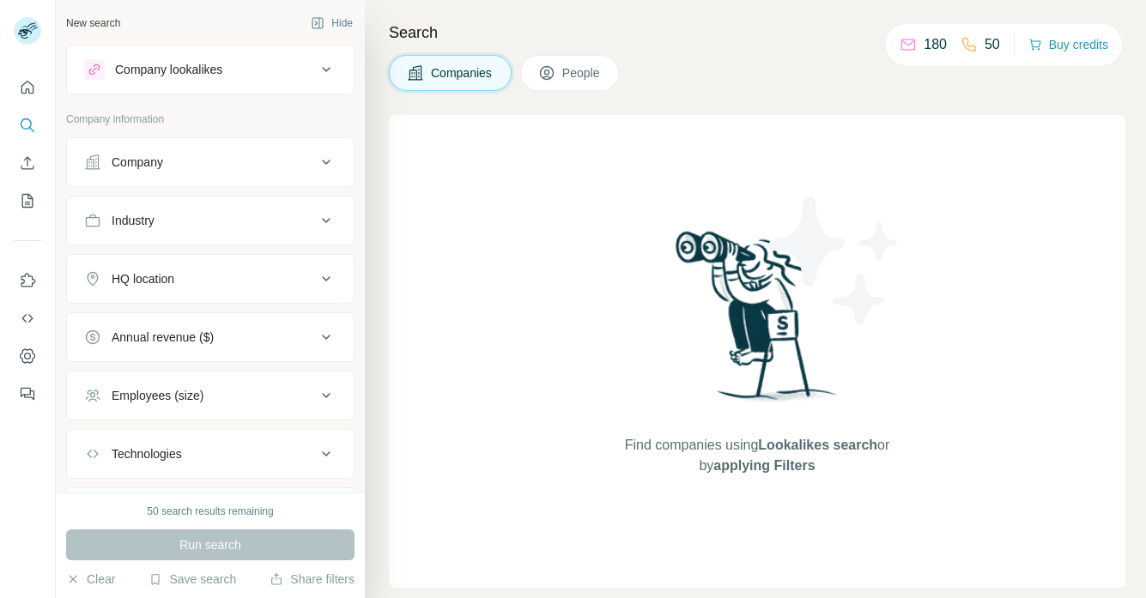 The image size is (1146, 598). Describe the element at coordinates (90, 580) in the screenshot. I see `button: Clear` at that location.